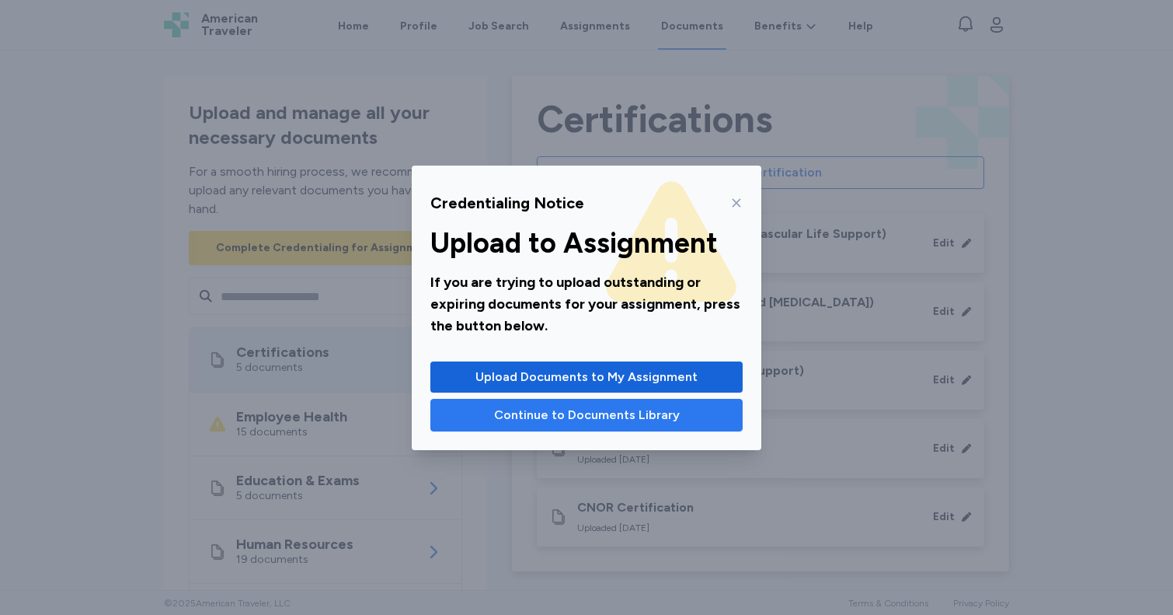 Image resolution: width=1173 pixels, height=615 pixels. I want to click on button: Continue to Documents Library, so click(587, 415).